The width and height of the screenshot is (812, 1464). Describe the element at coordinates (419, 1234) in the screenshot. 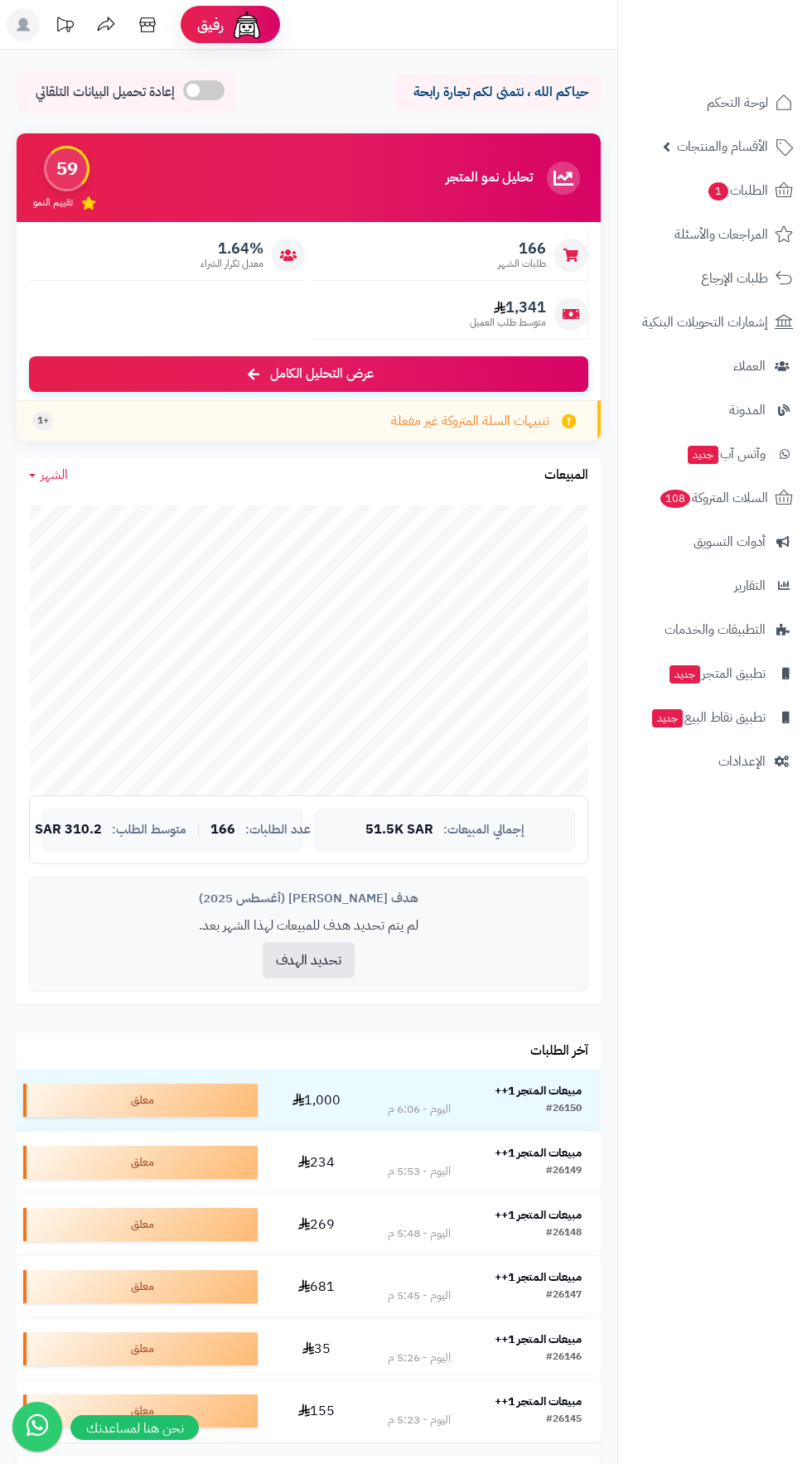

I see `div: اليوم - 5:48 م` at that location.